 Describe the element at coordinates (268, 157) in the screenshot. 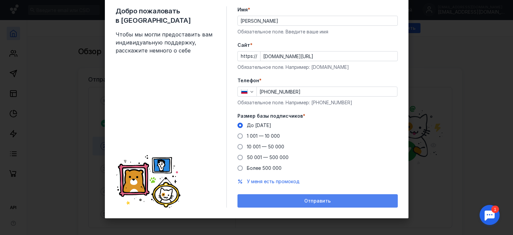

I see `span: 50 001 — 500 000` at that location.